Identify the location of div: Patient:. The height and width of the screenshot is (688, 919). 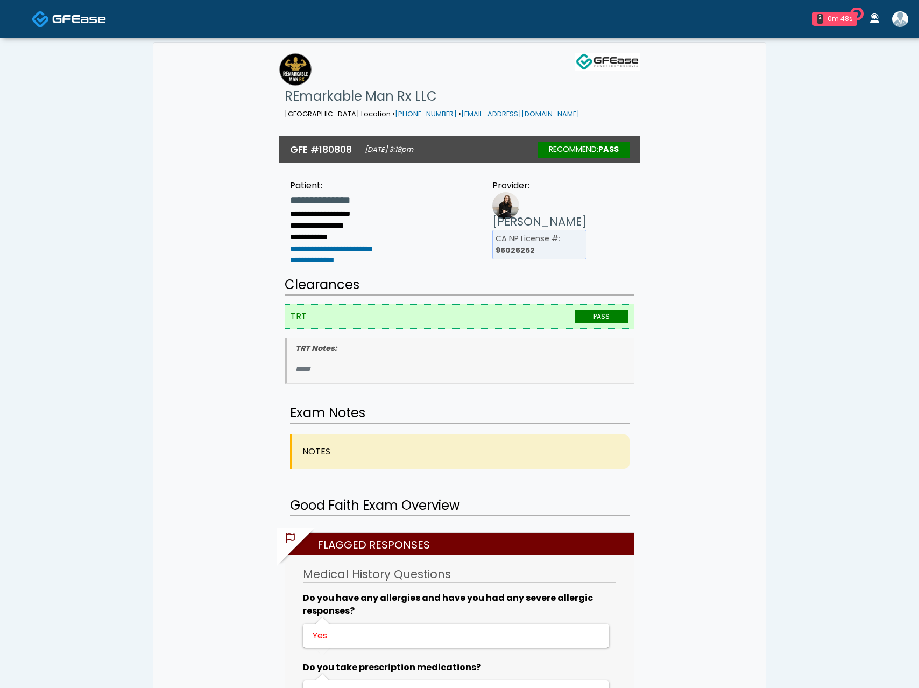
(332, 186).